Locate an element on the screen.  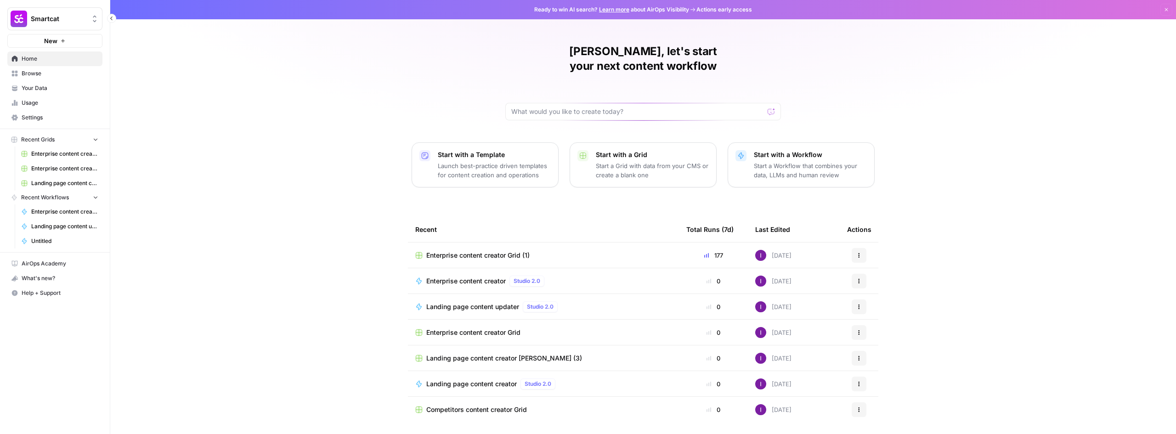
button: Recent Grids is located at coordinates (55, 140).